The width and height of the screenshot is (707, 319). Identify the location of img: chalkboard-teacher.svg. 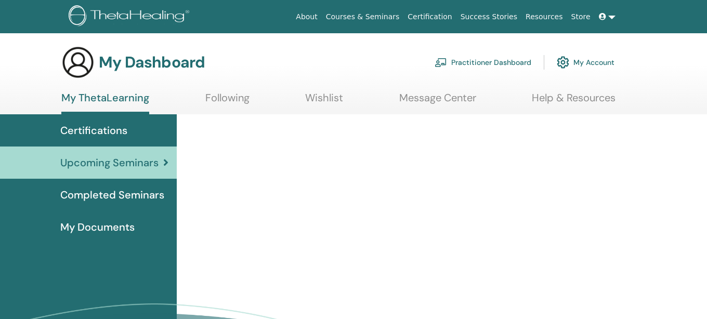
(441, 62).